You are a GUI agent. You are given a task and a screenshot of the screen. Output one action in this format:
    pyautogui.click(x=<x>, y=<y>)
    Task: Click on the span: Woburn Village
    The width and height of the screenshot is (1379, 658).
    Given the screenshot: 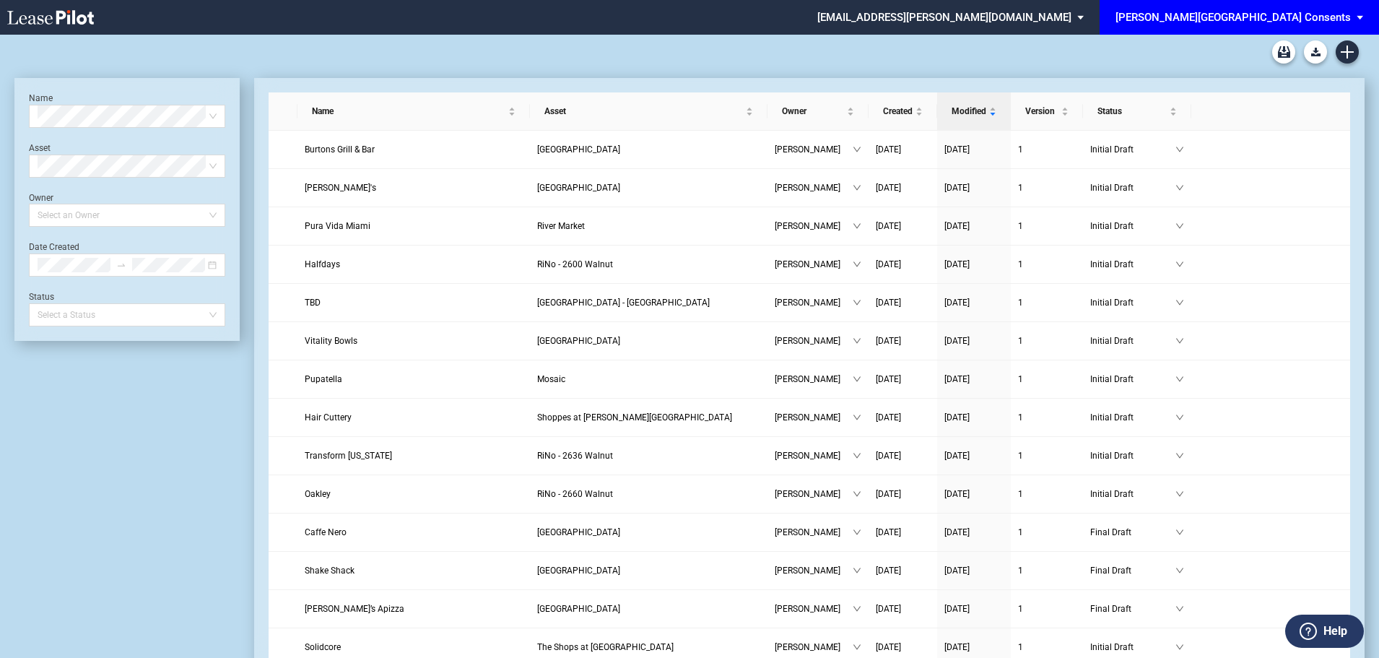 What is the action you would take?
    pyautogui.click(x=578, y=532)
    